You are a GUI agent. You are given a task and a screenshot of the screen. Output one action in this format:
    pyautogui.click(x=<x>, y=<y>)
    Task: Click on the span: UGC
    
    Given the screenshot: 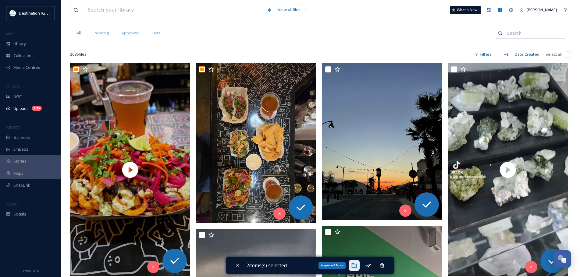 What is the action you would take?
    pyautogui.click(x=17, y=97)
    